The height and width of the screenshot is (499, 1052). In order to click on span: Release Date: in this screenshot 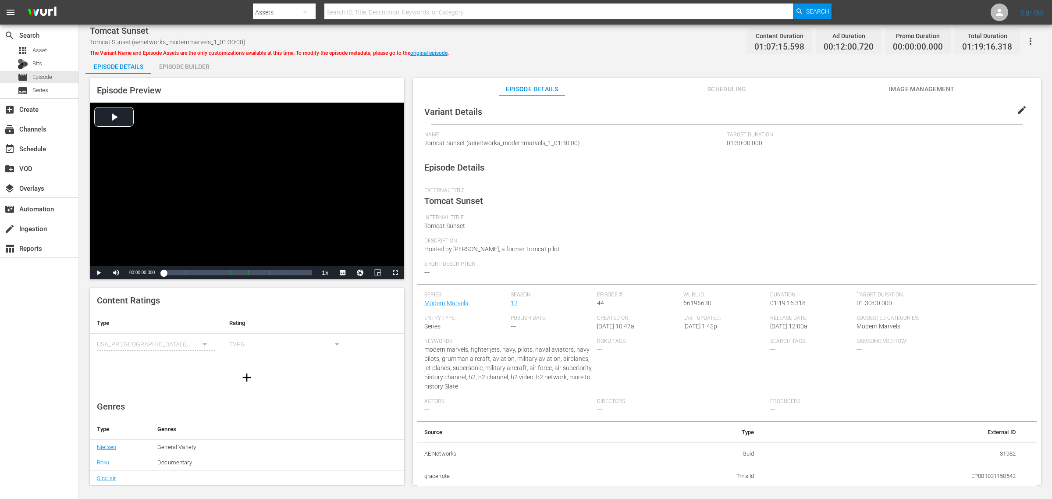, I will do `click(811, 318)`.